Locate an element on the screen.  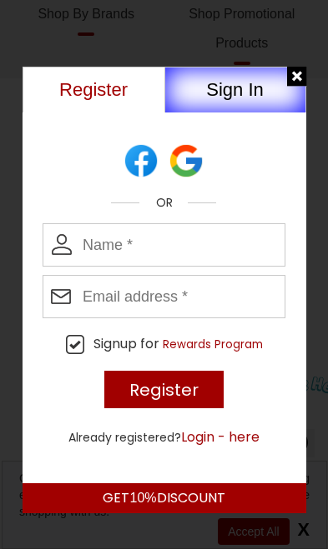
span: 10% is located at coordinates (143, 498).